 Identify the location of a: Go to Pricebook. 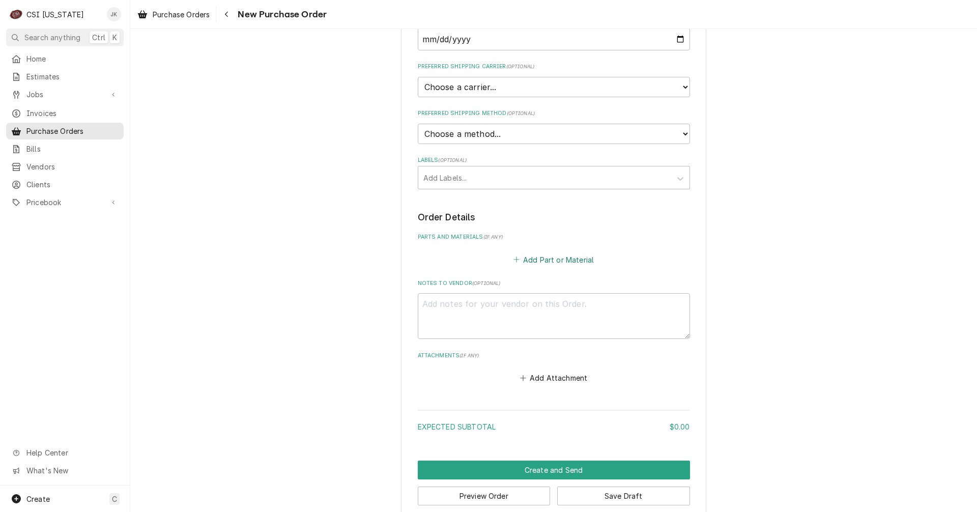
(65, 202).